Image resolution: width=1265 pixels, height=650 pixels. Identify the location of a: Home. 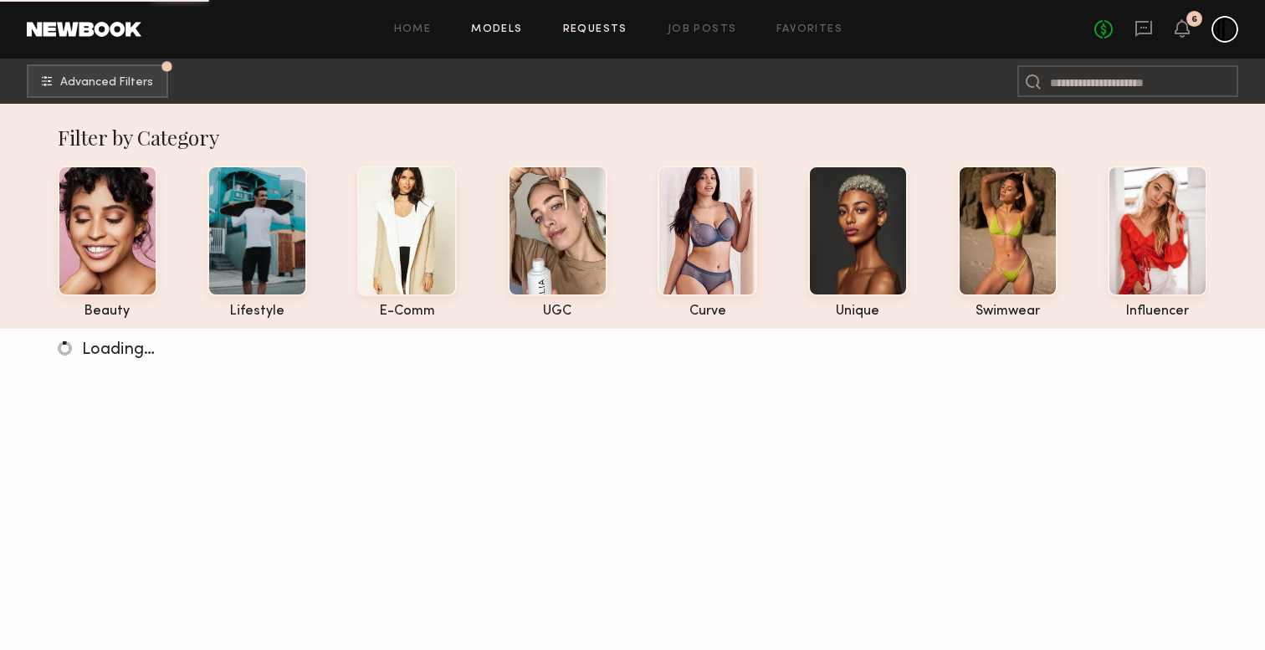
(413, 29).